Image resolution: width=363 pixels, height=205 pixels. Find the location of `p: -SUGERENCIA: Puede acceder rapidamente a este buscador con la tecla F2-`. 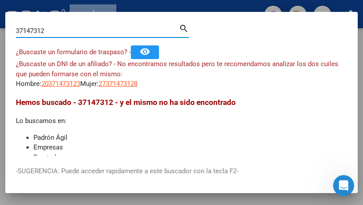

p: -SUGERENCIA: Puede acceder rapidamente a este buscador con la tecla F2- is located at coordinates (181, 171).